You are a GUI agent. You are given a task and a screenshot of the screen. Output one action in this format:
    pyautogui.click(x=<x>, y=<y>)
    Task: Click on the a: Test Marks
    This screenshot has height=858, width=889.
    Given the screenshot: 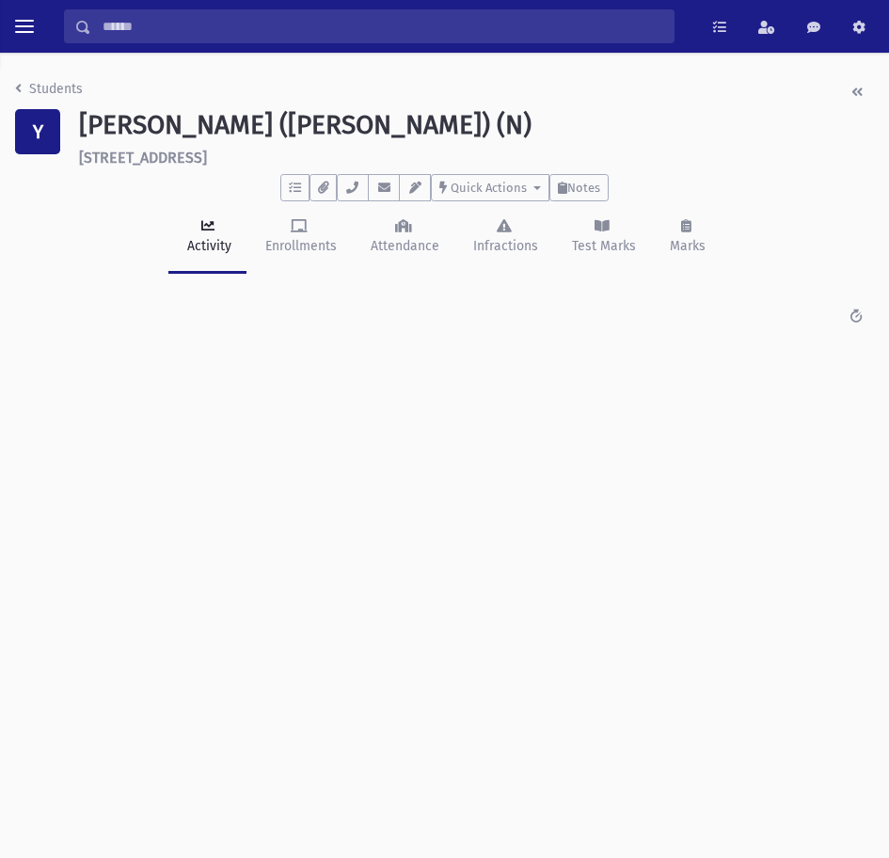 What is the action you would take?
    pyautogui.click(x=602, y=237)
    